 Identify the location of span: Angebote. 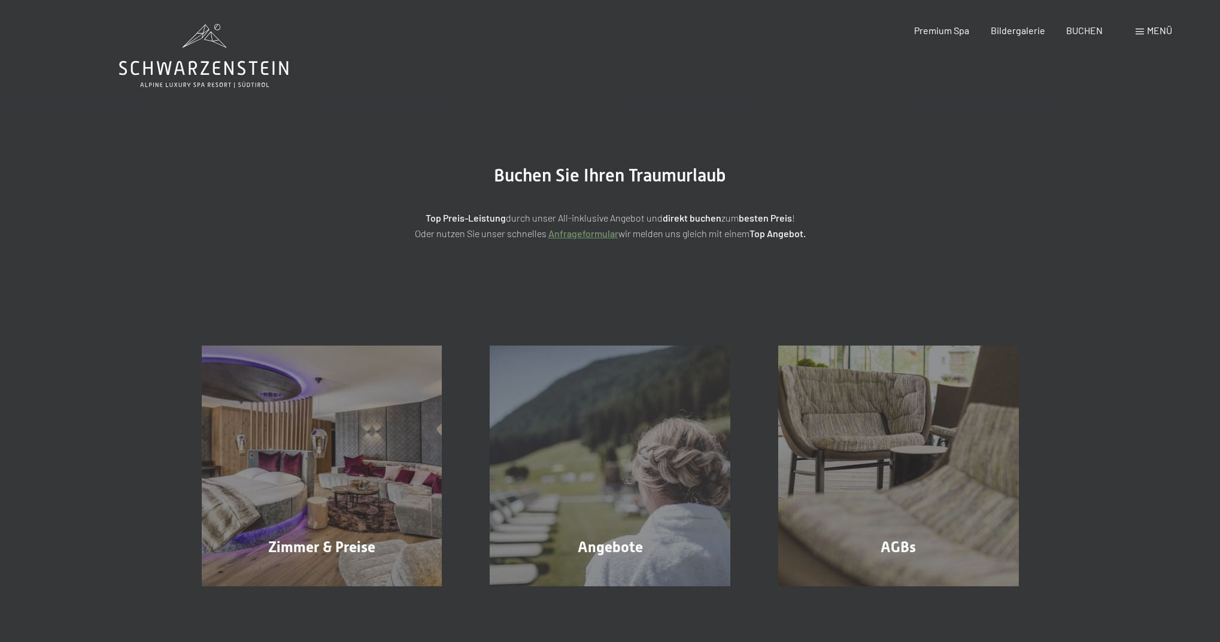
(610, 547).